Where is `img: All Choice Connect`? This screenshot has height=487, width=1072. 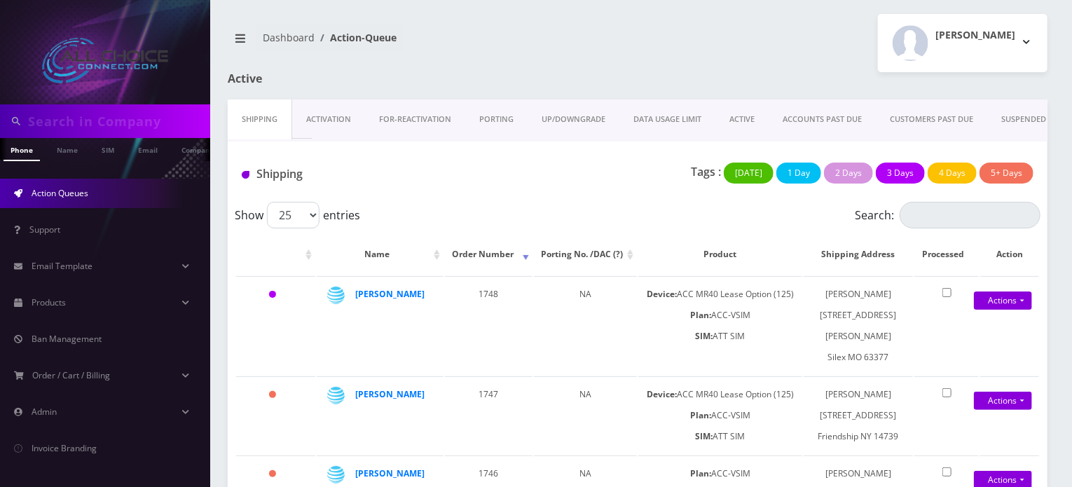
img: All Choice Connect is located at coordinates (105, 60).